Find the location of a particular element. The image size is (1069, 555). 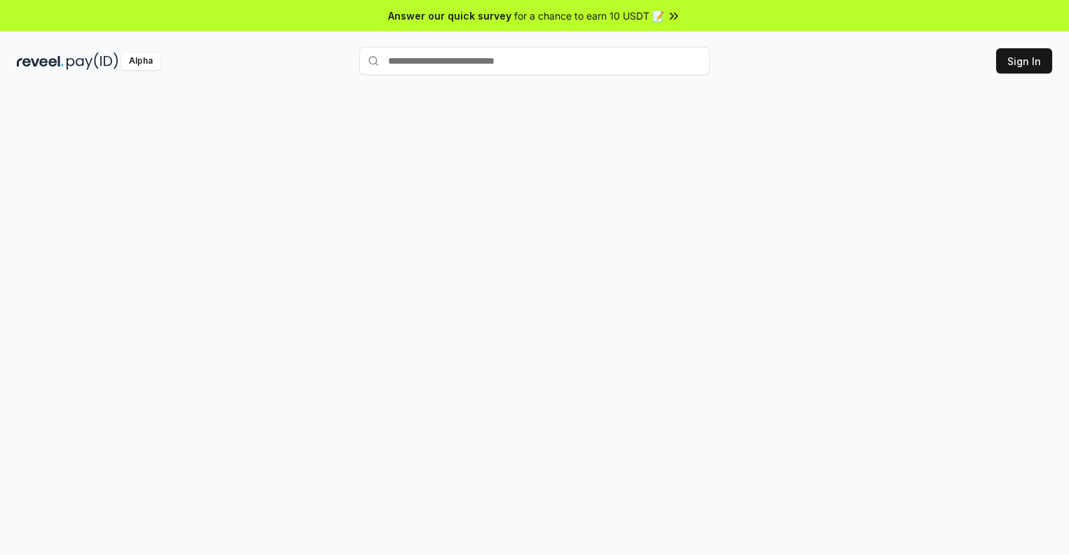

img: reveel_dark is located at coordinates (40, 61).